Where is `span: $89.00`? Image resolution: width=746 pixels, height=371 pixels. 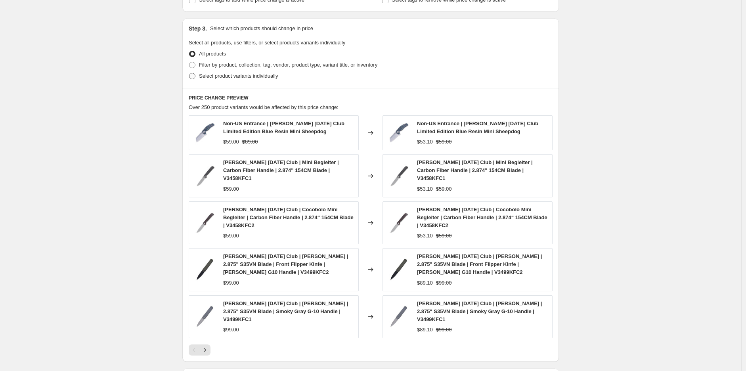
span: $89.00 is located at coordinates (250, 141).